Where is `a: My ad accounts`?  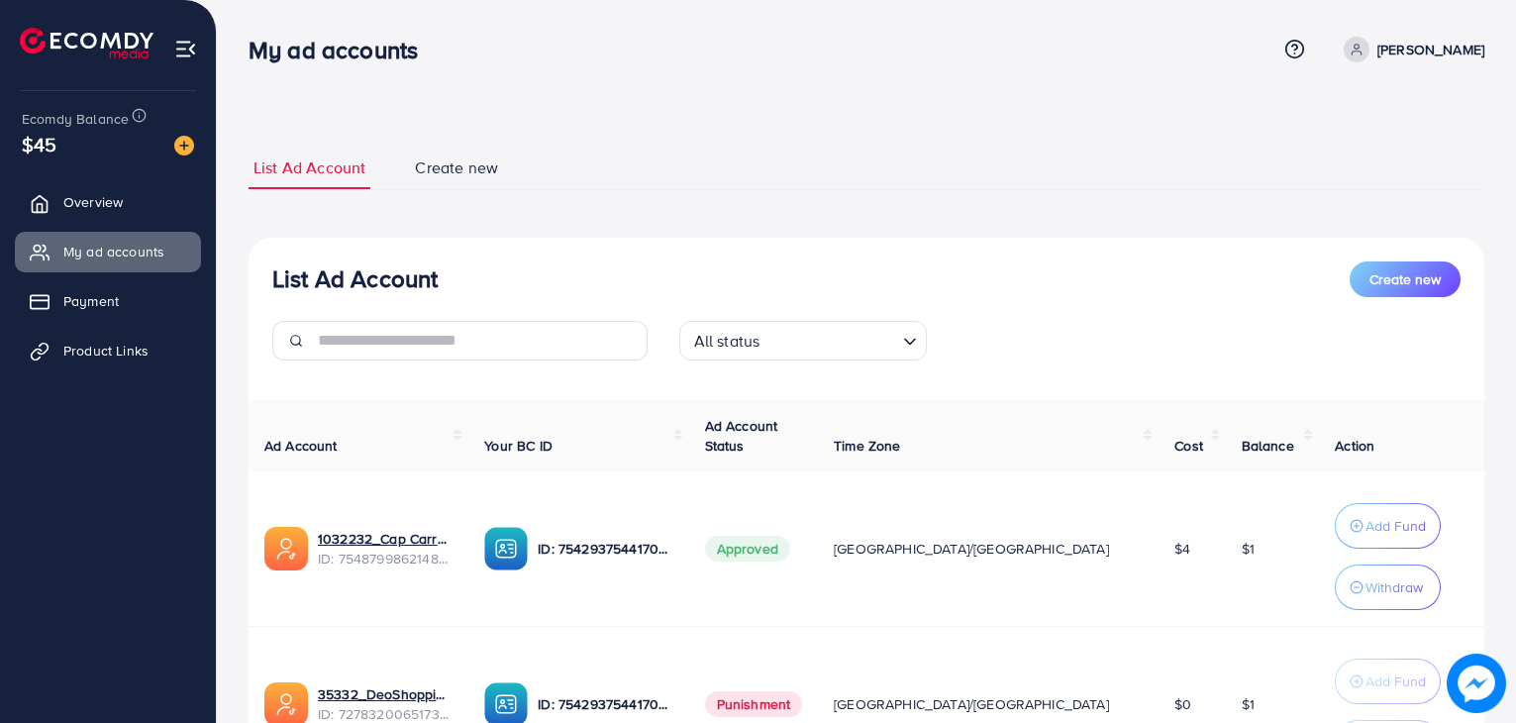 a: My ad accounts is located at coordinates (108, 252).